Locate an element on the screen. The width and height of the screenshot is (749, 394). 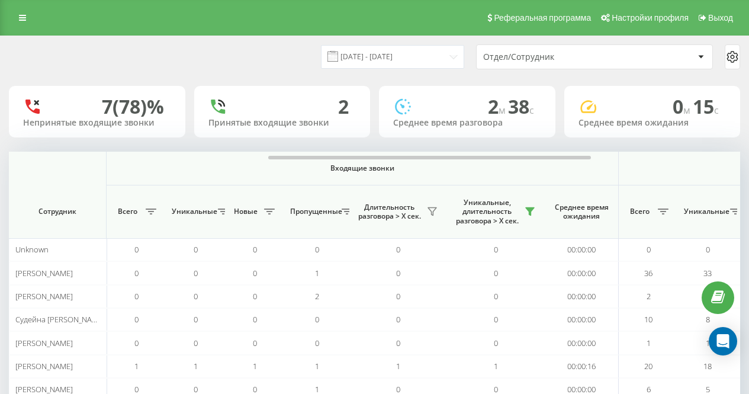
span: Сотрудник is located at coordinates (57, 211).